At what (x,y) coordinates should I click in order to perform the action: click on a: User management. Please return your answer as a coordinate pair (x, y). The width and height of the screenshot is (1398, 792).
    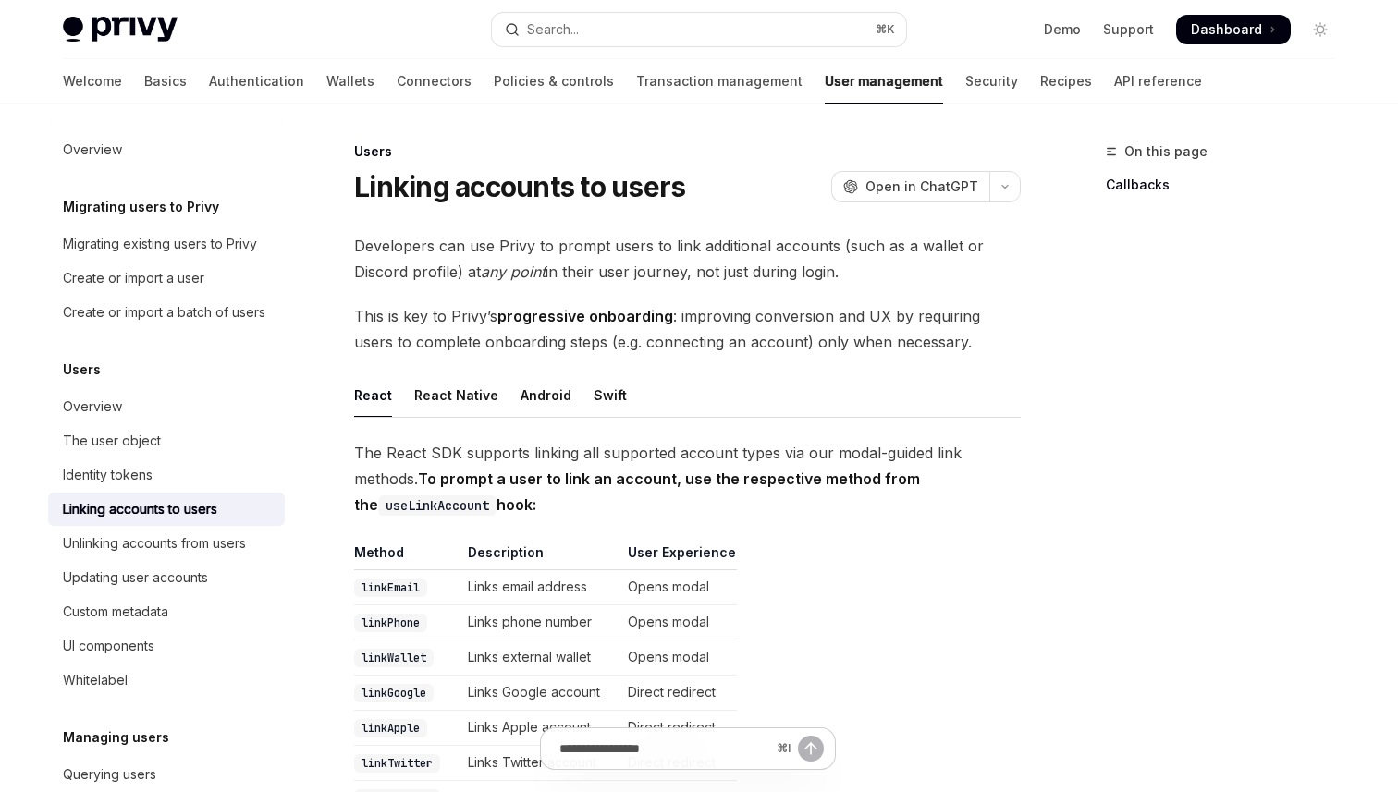
    Looking at the image, I should click on (884, 81).